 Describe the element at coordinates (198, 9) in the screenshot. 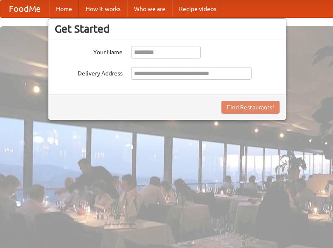

I see `a: Recipe videos` at that location.